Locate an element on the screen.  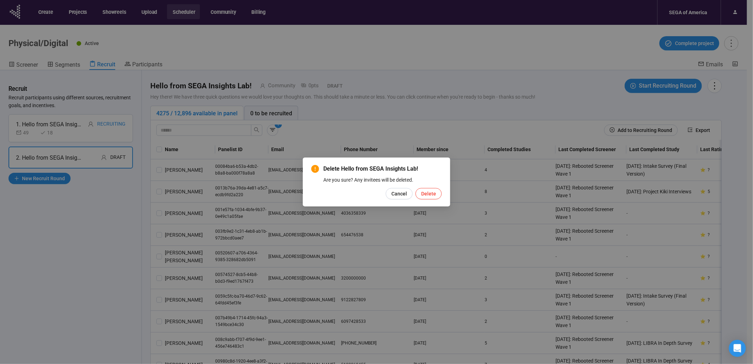
div: Open Intercom Messenger is located at coordinates (738, 348).